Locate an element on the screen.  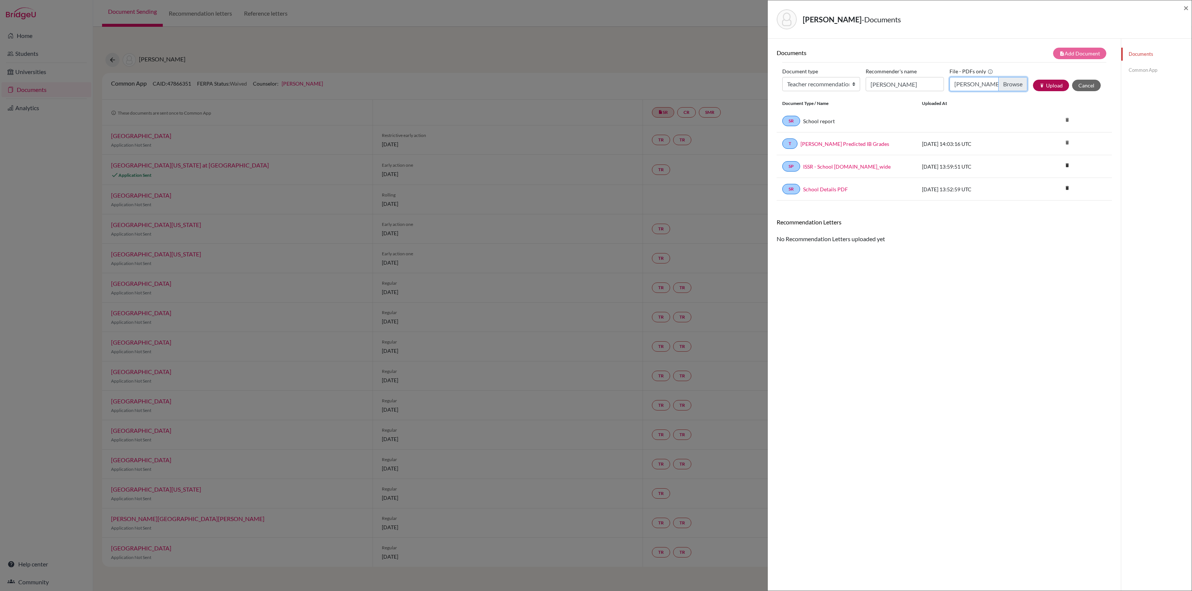
label: Recommender's name is located at coordinates (891, 71).